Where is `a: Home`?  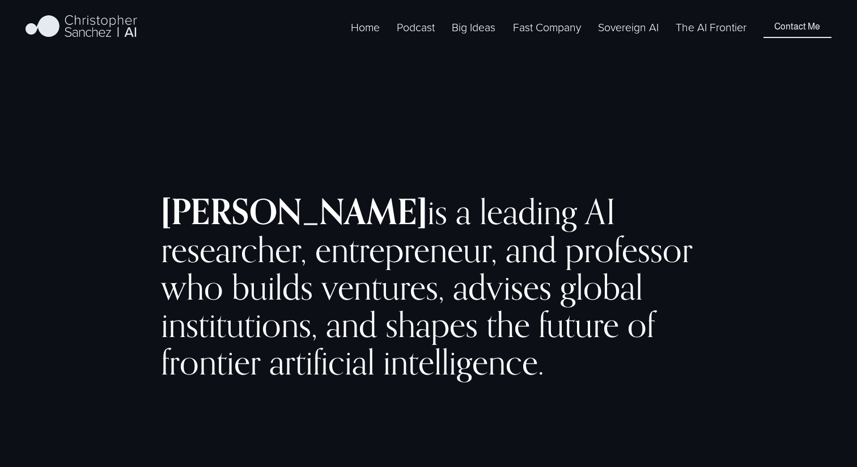 a: Home is located at coordinates (365, 27).